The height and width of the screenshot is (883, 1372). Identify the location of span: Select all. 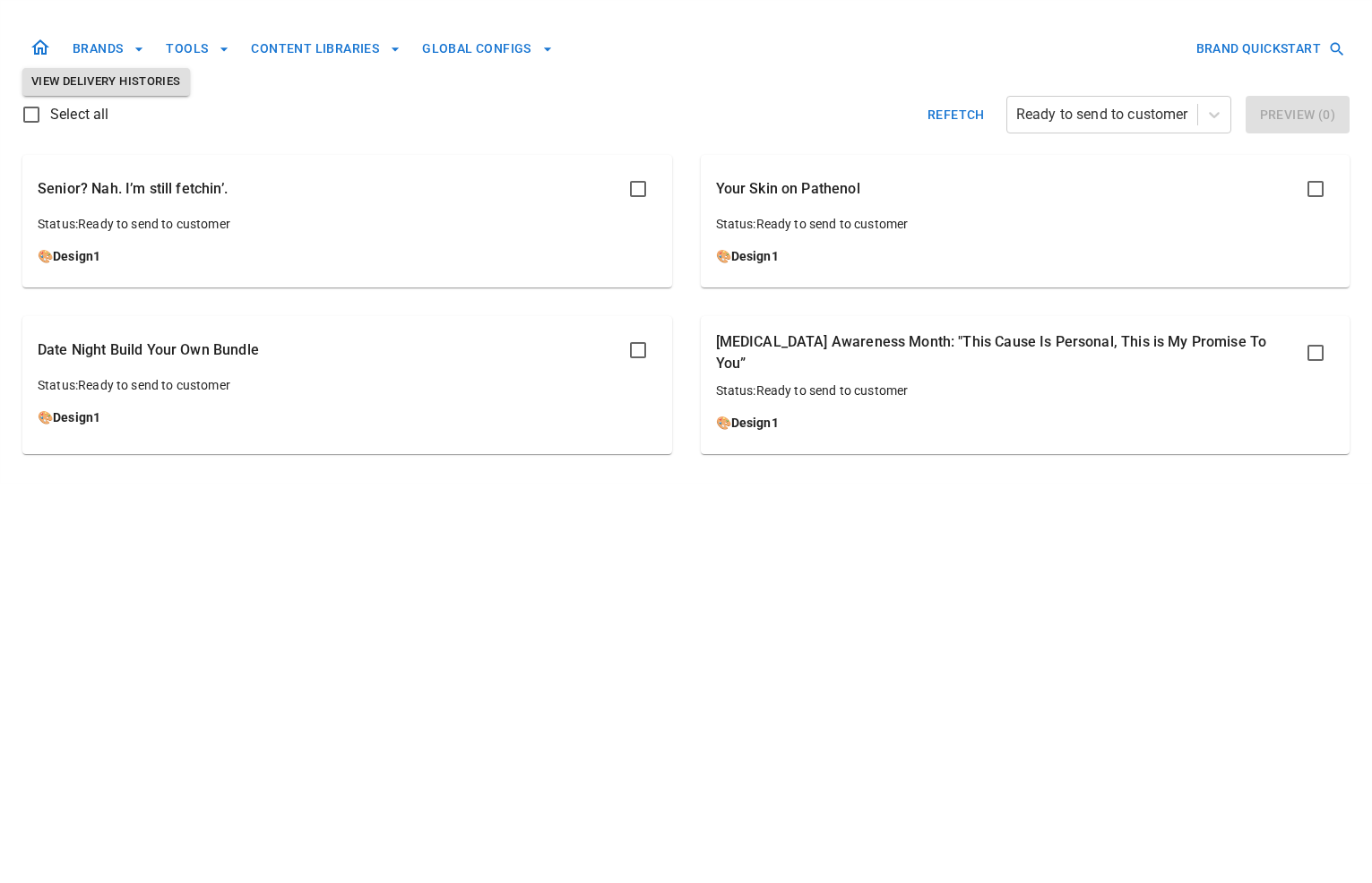
(79, 115).